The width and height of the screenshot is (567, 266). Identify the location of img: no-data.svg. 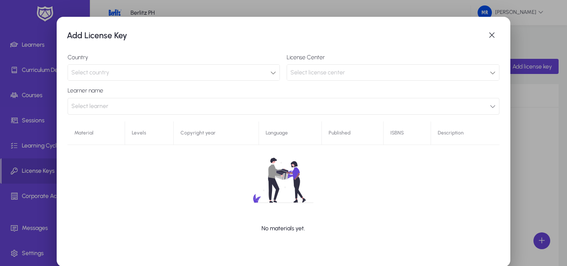
(283, 180).